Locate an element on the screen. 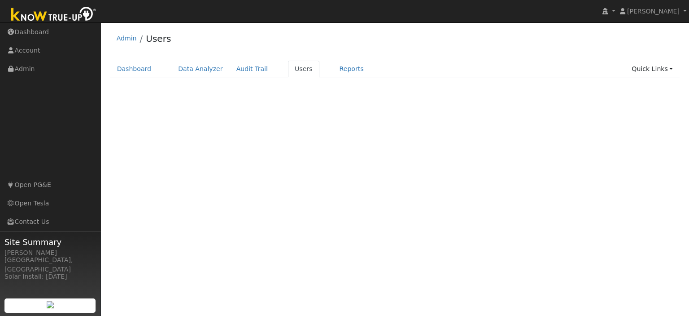 The image size is (689, 316). a: Reports is located at coordinates (352, 69).